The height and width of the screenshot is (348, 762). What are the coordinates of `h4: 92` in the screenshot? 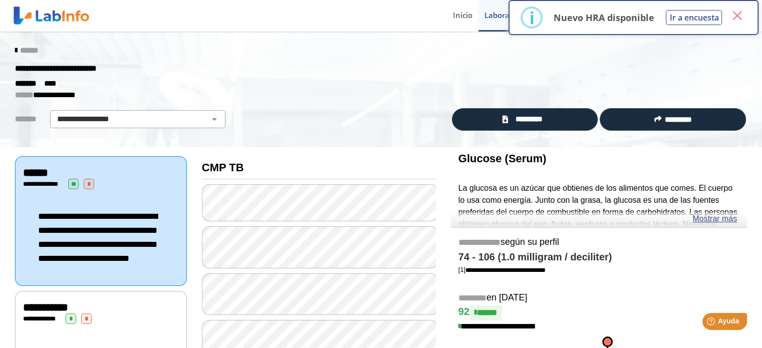 It's located at (599, 313).